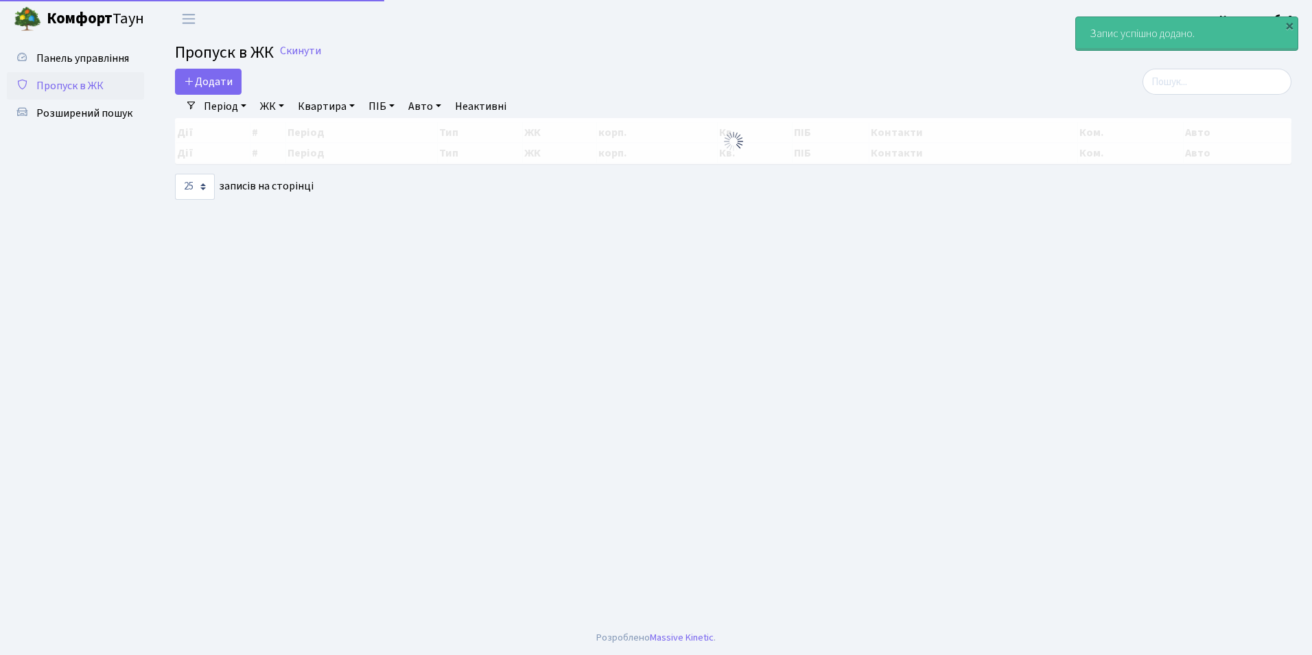 This screenshot has width=1312, height=655. I want to click on div: Розроблено ., so click(656, 638).